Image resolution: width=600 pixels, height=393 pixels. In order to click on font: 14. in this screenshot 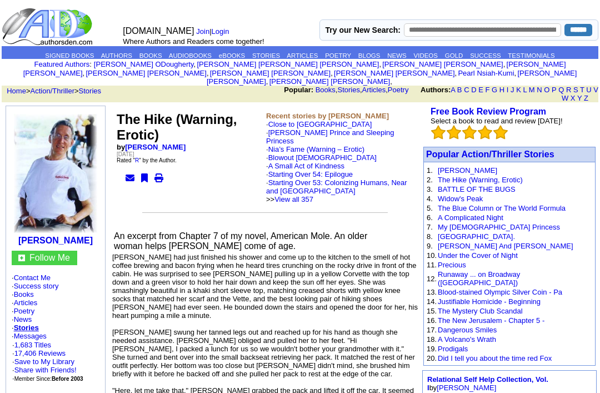, I will do `click(432, 301)`.